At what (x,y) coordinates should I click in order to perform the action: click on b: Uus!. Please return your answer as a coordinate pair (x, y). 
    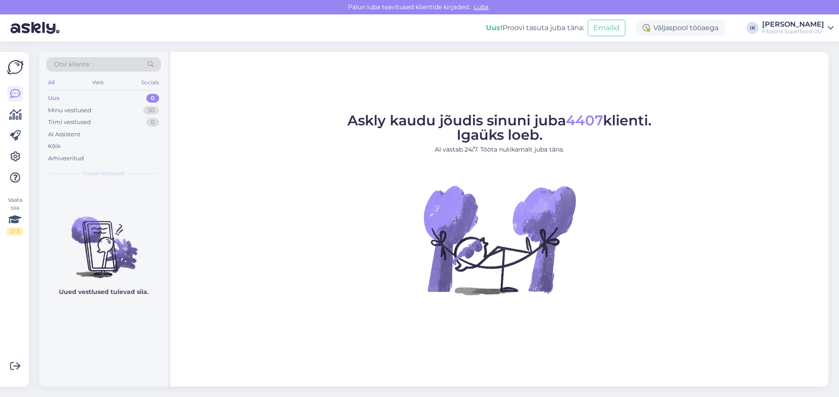
    Looking at the image, I should click on (494, 28).